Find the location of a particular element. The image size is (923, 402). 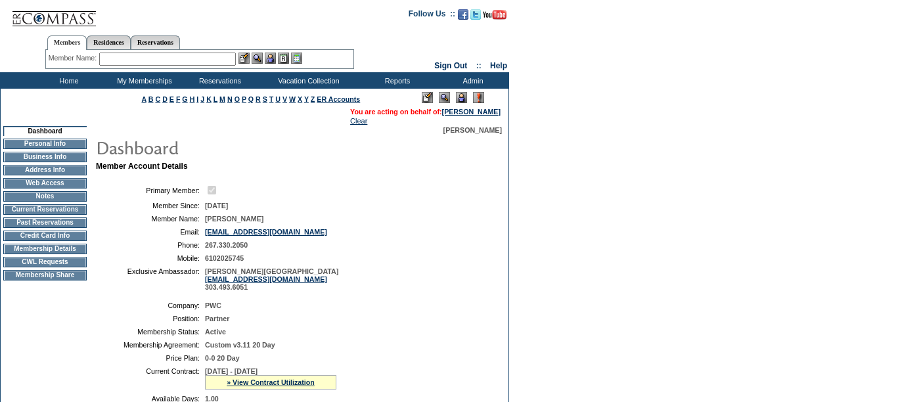

a: U is located at coordinates (278, 99).